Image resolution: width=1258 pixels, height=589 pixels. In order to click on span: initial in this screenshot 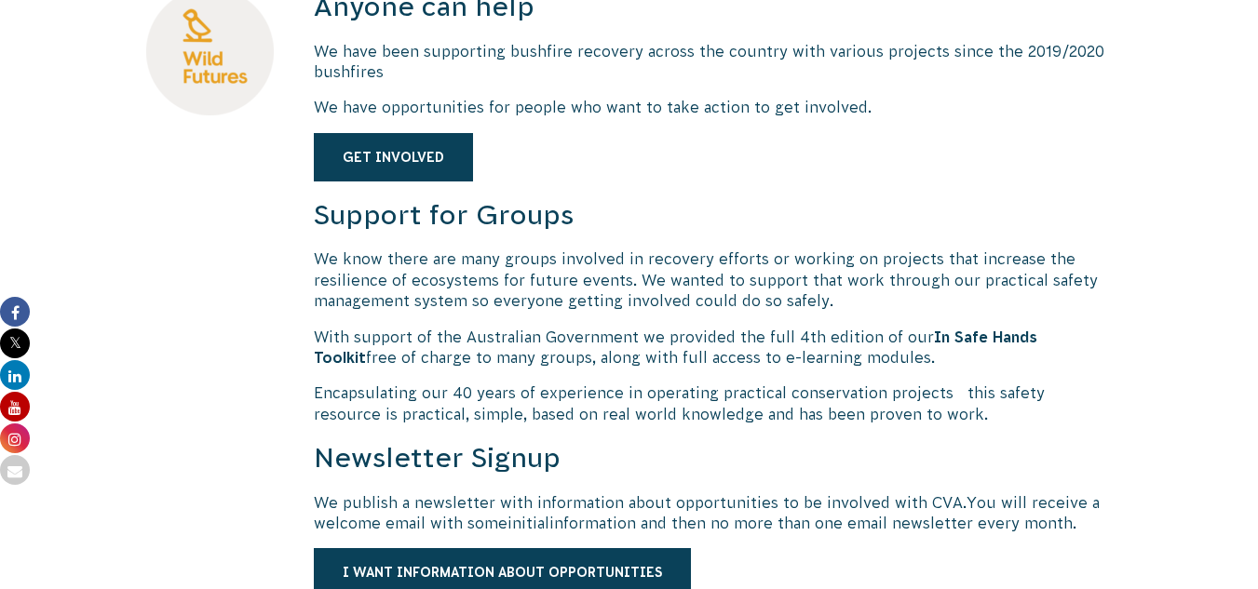, I will do `click(528, 523)`.